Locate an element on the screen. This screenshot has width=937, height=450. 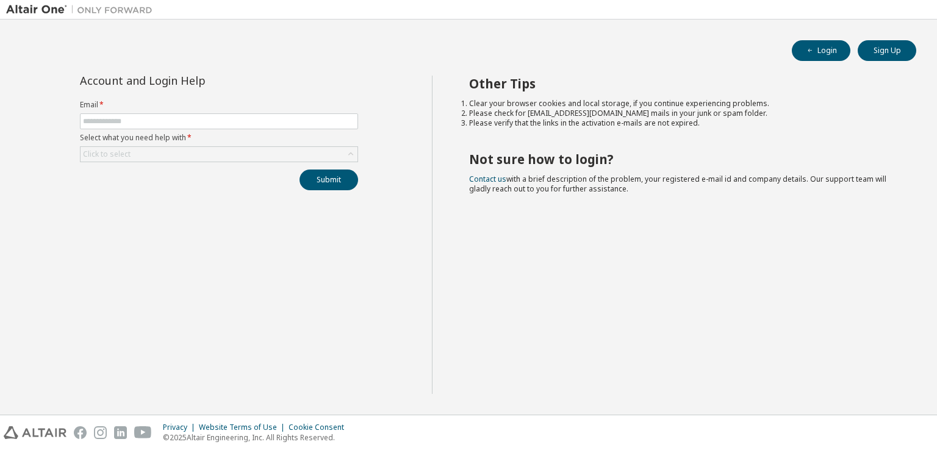
div: Privacy is located at coordinates (181, 428).